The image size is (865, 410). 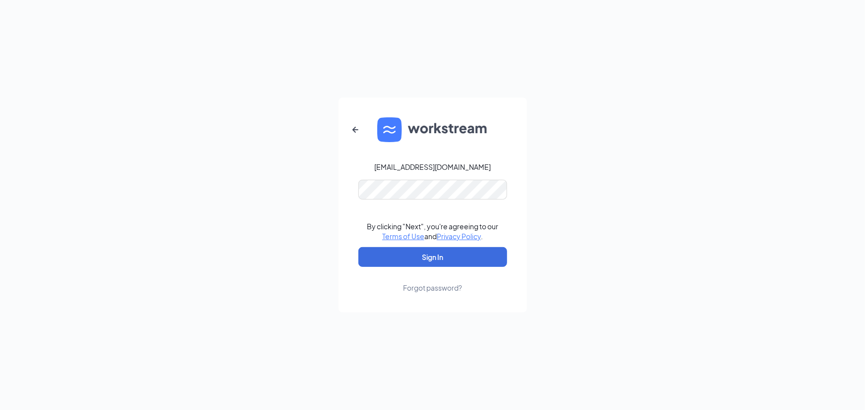 What do you see at coordinates (355, 130) in the screenshot?
I see `button: ArrowLeftNew` at bounding box center [355, 130].